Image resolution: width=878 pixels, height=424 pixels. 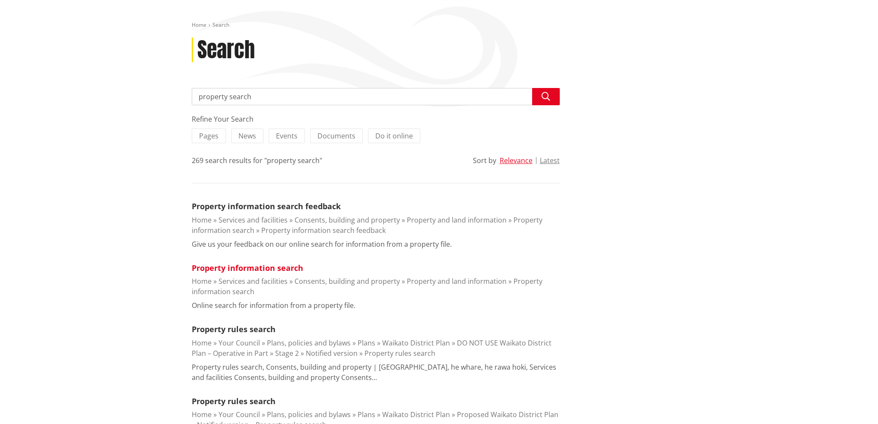 What do you see at coordinates (394, 136) in the screenshot?
I see `span: Do it online` at bounding box center [394, 136].